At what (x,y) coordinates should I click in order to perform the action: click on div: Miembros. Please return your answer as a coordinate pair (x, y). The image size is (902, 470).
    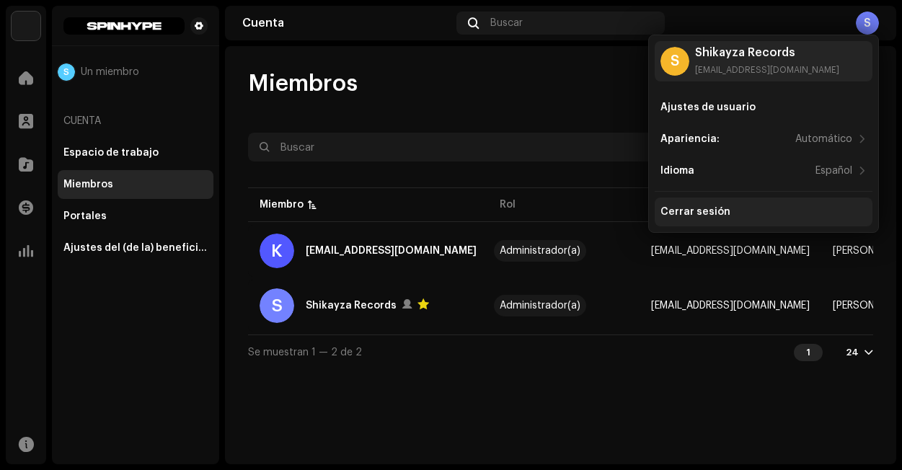
    Looking at the image, I should click on (88, 185).